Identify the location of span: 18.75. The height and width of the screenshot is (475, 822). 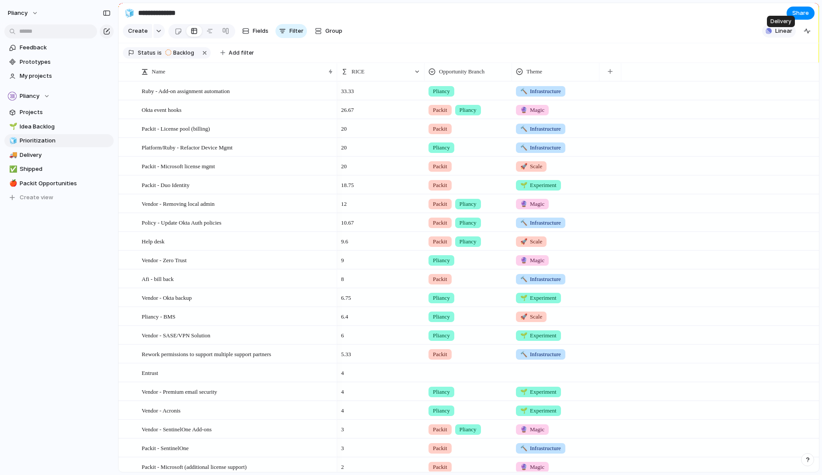
(347, 183).